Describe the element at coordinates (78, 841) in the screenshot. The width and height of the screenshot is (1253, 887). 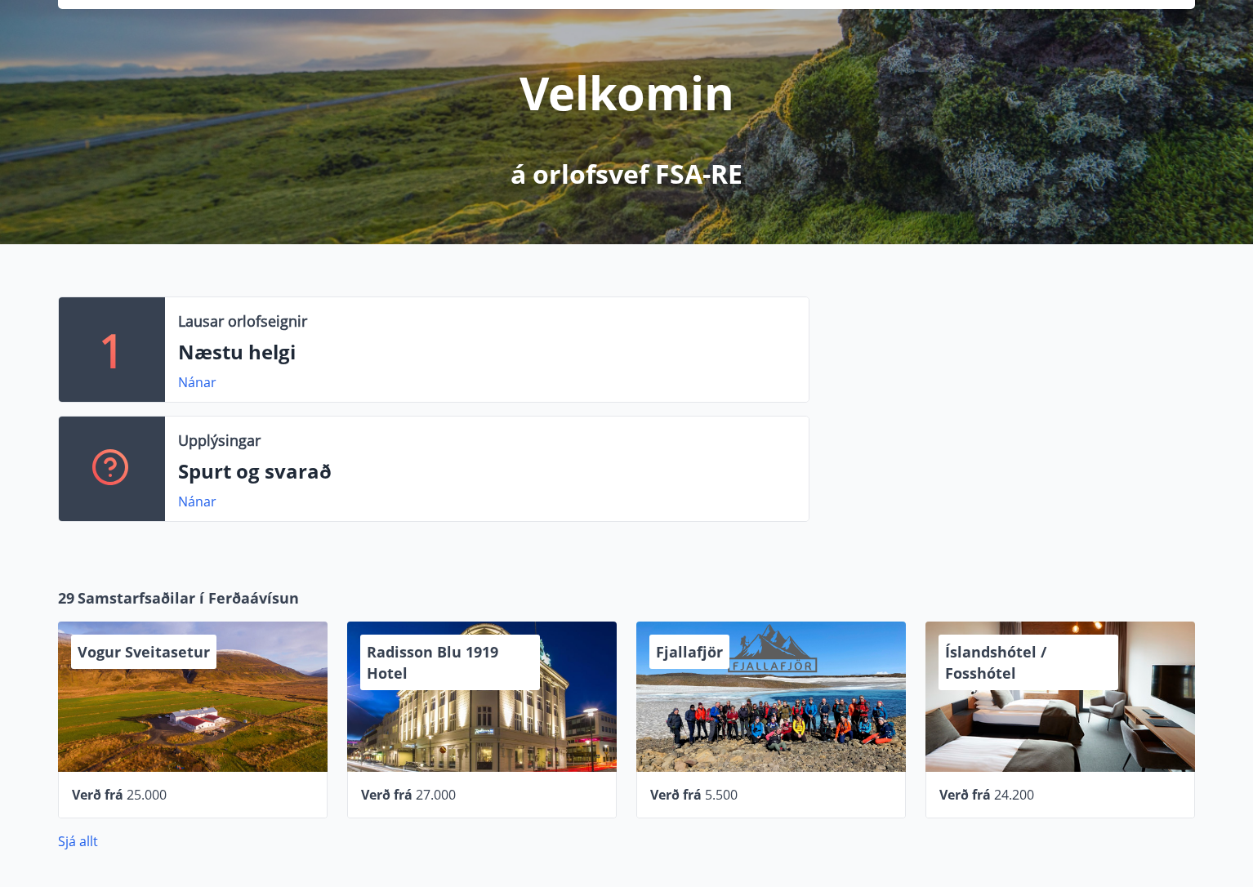
I see `a: Sjá allt` at that location.